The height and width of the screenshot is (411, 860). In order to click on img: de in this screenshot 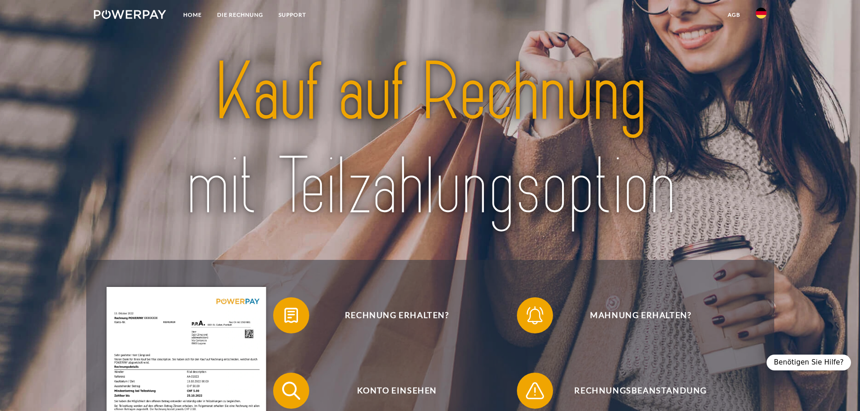, I will do `click(761, 13)`.